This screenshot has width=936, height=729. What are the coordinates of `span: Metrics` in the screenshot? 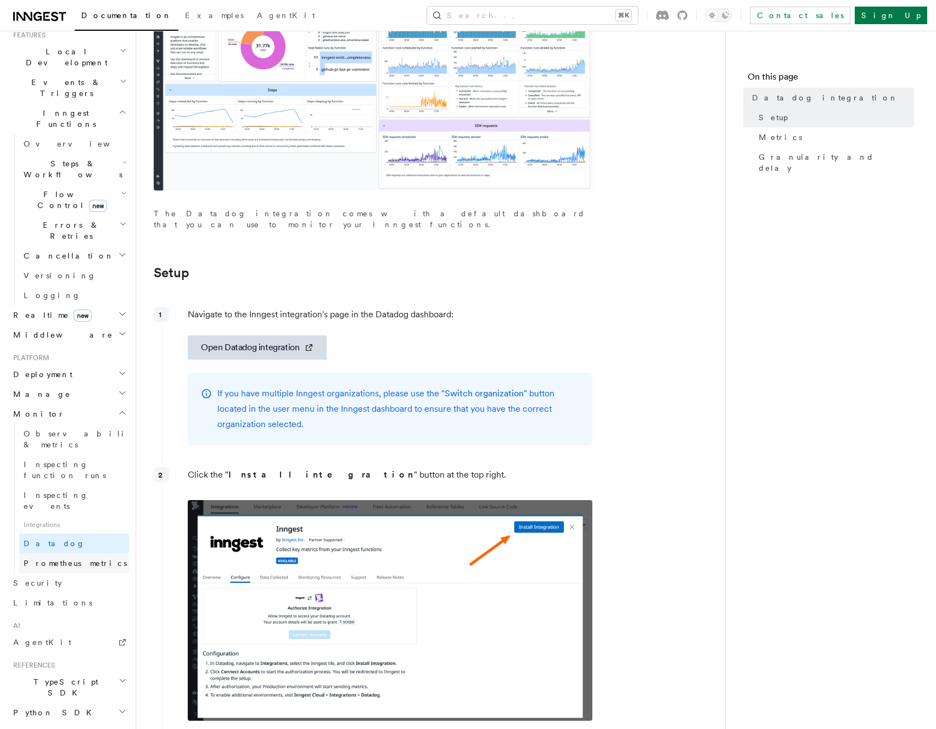 It's located at (780, 137).